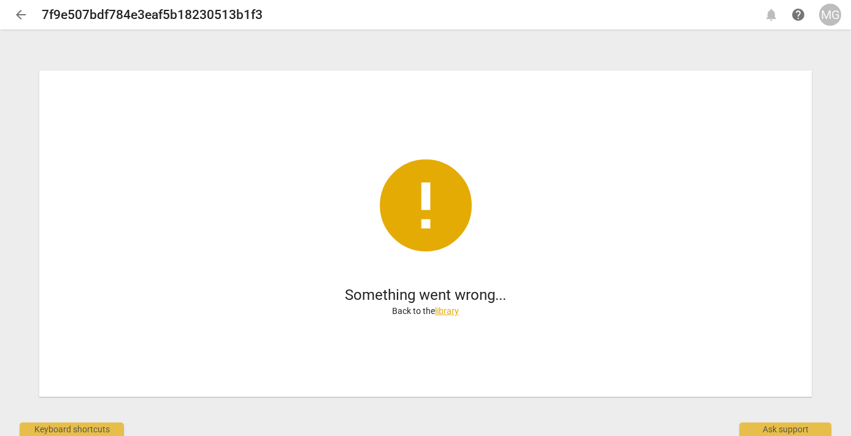  What do you see at coordinates (798, 15) in the screenshot?
I see `a: Help` at bounding box center [798, 15].